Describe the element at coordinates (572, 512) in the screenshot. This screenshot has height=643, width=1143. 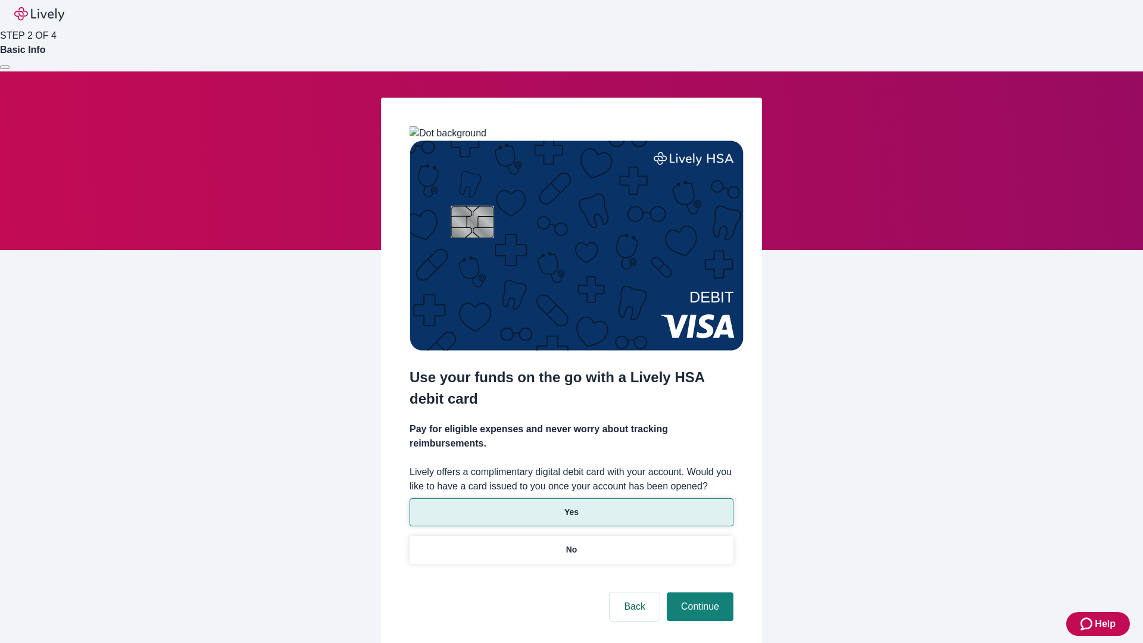
I see `button: Yes` at that location.